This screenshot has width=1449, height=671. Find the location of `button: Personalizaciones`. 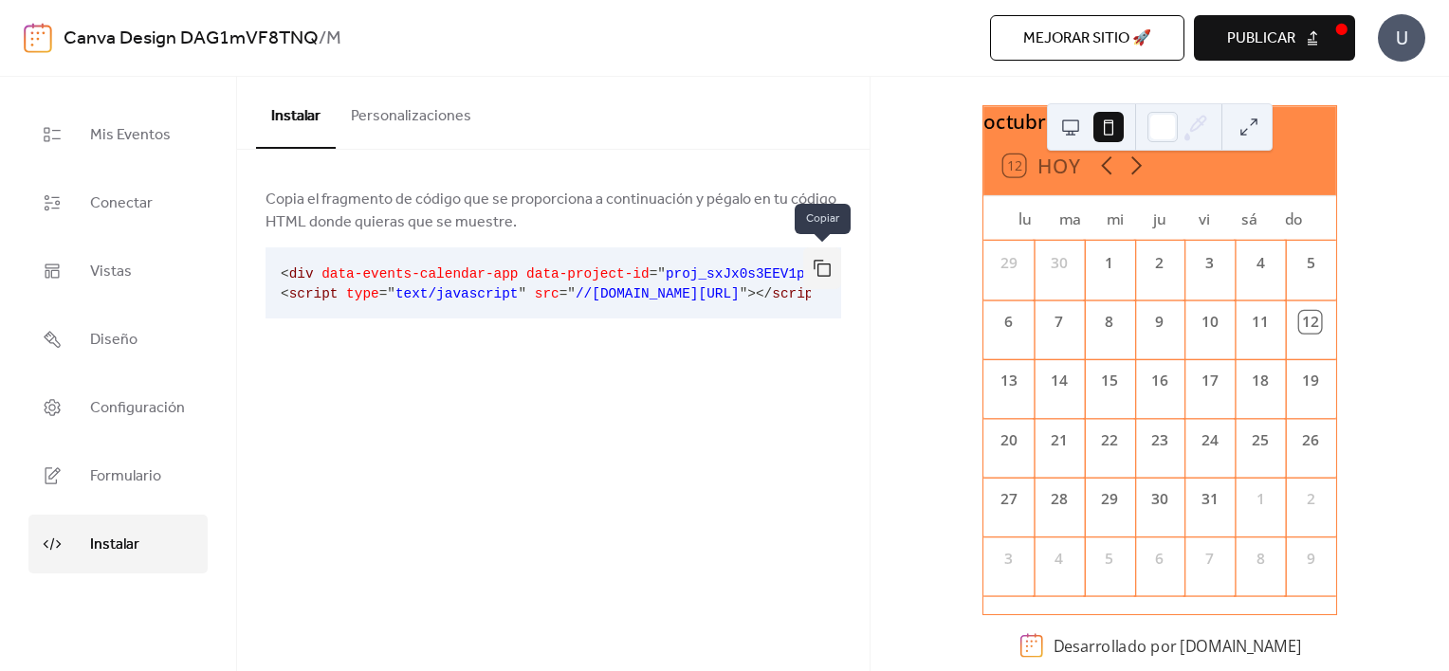

button: Personalizaciones is located at coordinates (411, 112).